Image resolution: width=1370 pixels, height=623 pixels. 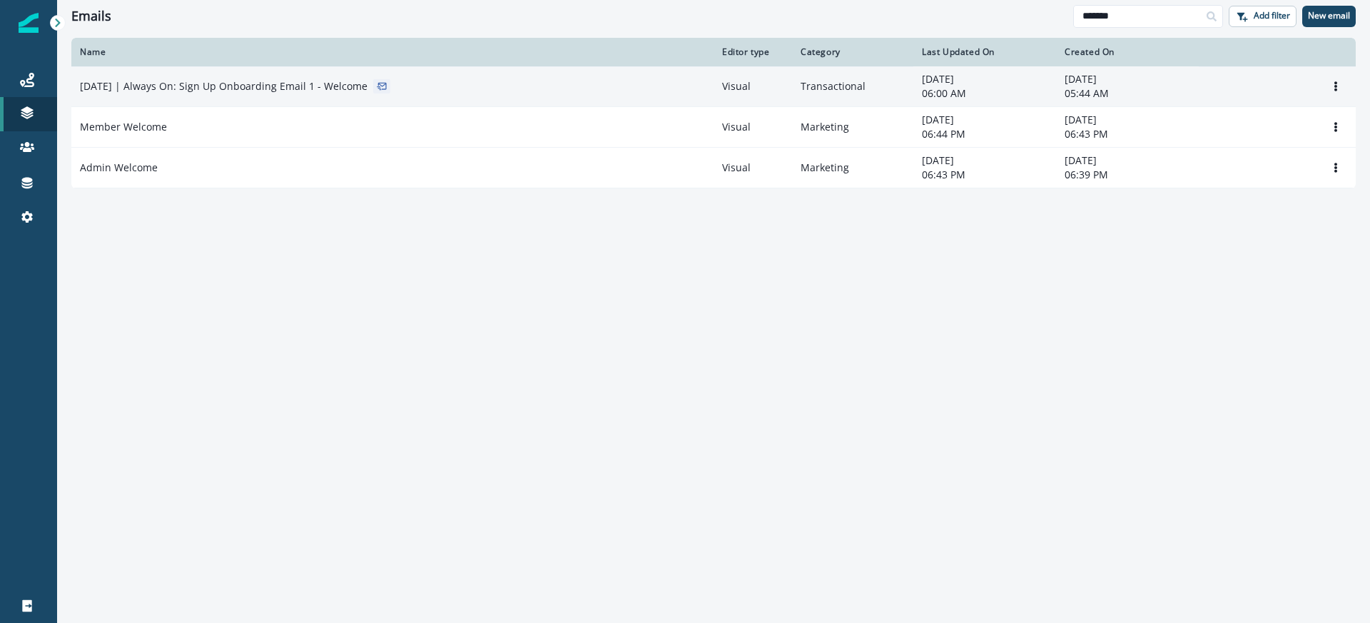 I want to click on td: Transactional, so click(x=853, y=86).